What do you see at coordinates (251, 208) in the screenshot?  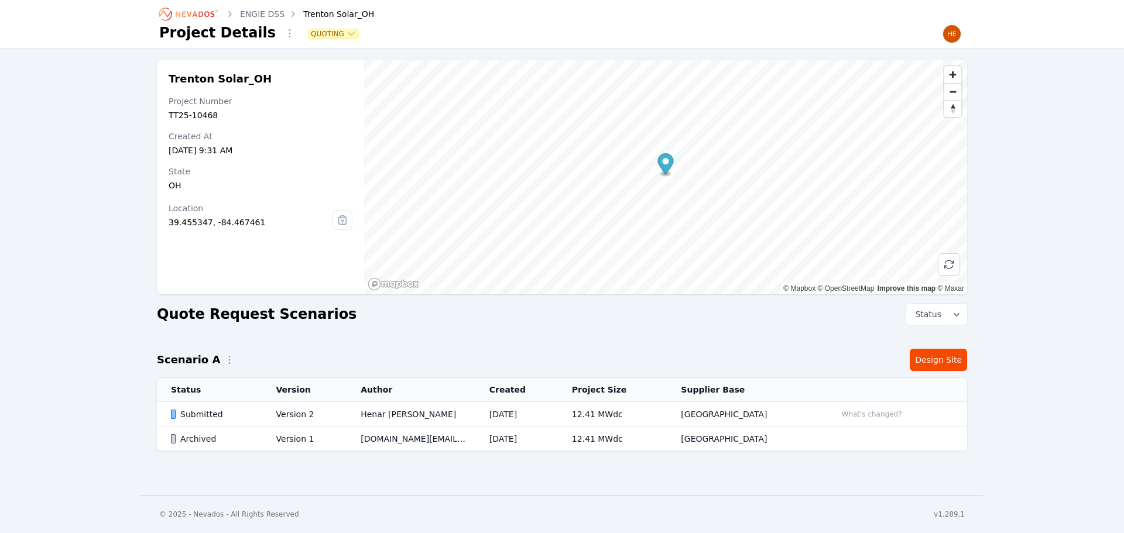 I see `div: Location` at bounding box center [251, 208].